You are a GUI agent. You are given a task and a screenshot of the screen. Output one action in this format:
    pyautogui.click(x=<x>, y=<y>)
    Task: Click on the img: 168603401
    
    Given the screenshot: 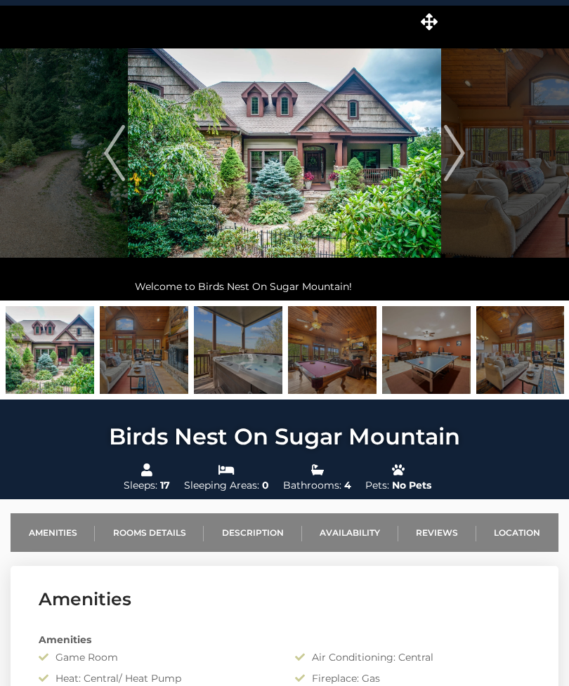 What is the action you would take?
    pyautogui.click(x=144, y=350)
    